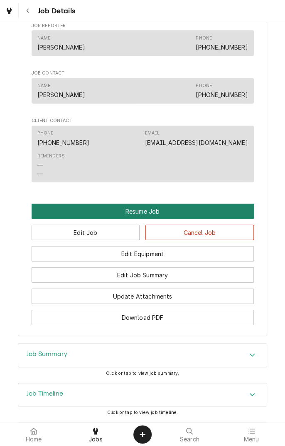 The height and width of the screenshot is (446, 285). I want to click on button: Resume Job, so click(143, 211).